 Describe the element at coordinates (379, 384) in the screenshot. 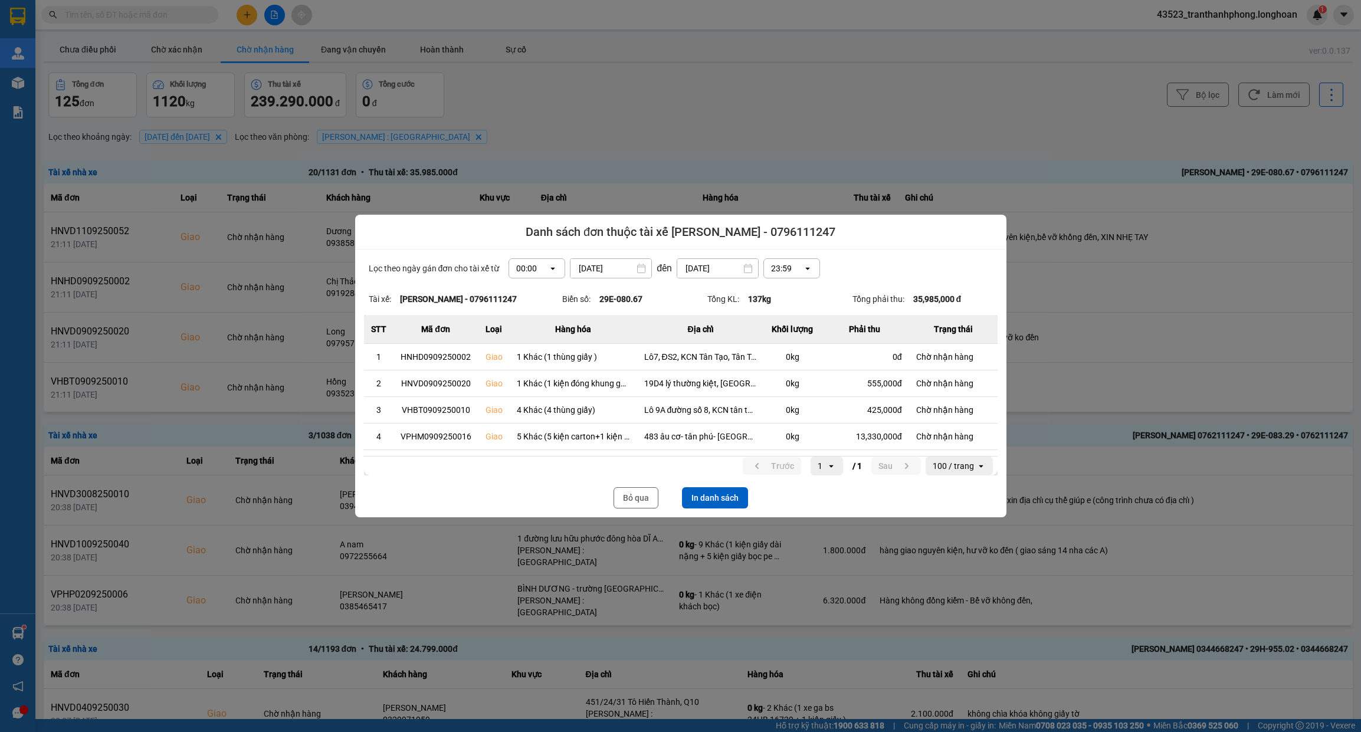

I see `div: 2` at that location.